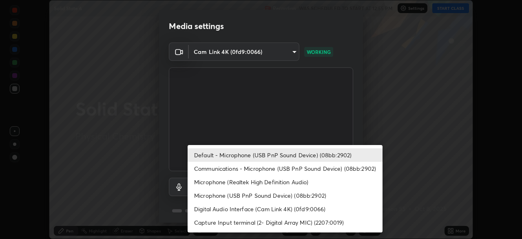 The image size is (522, 239). I want to click on li: Microphone (USB PnP Sound Device) (08bb:2902), so click(285, 195).